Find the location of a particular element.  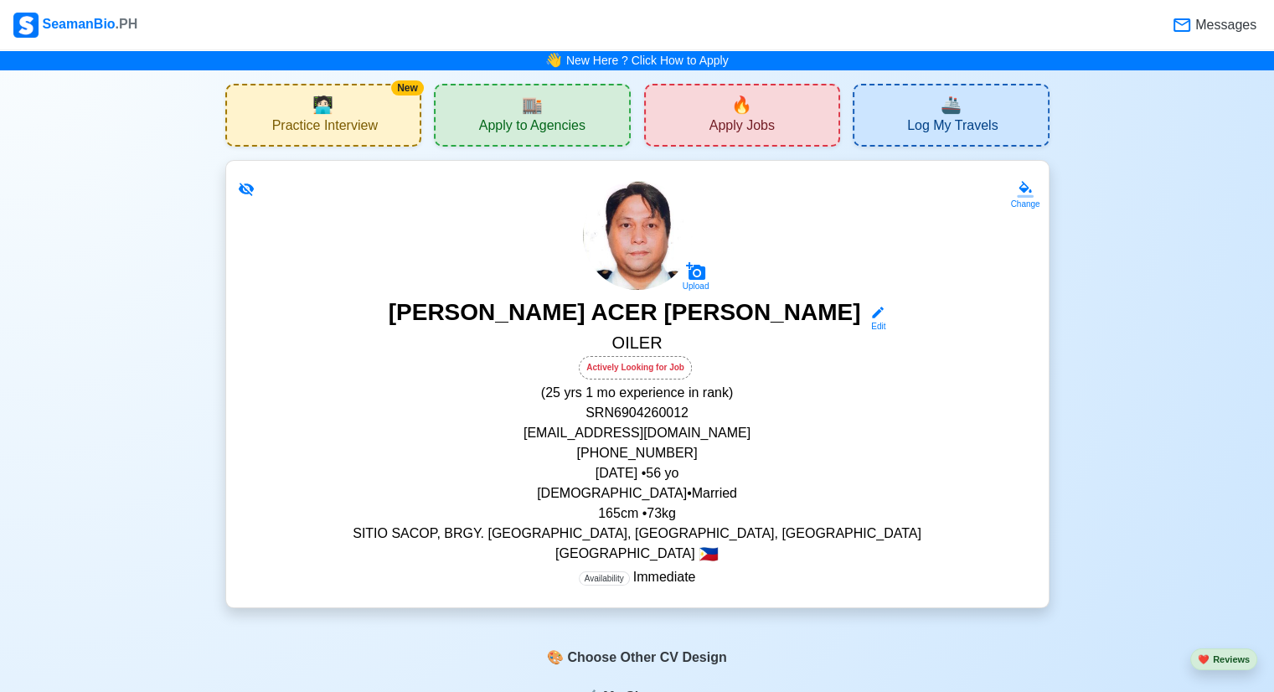

span: Practice Interview is located at coordinates (325, 127).